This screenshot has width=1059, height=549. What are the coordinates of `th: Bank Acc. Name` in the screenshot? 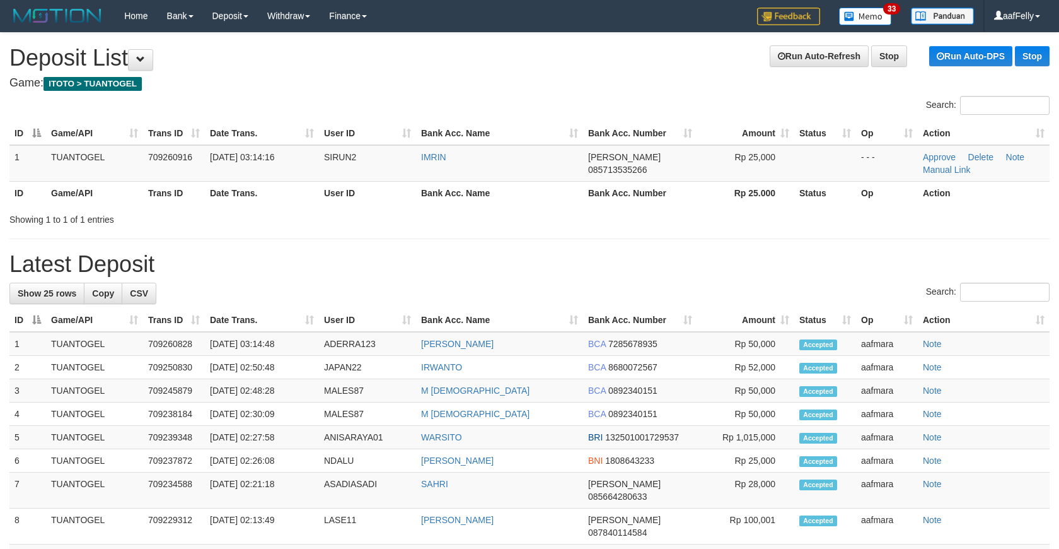 It's located at (499, 192).